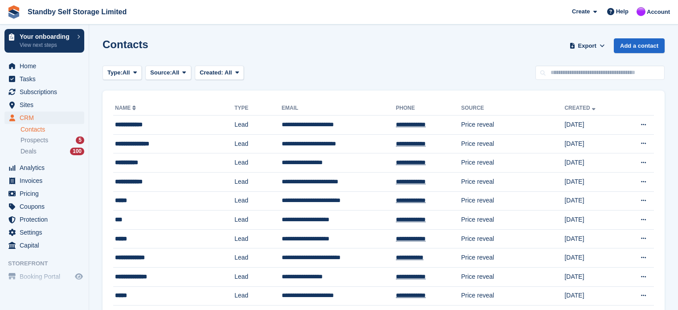  I want to click on span: Invoices, so click(46, 181).